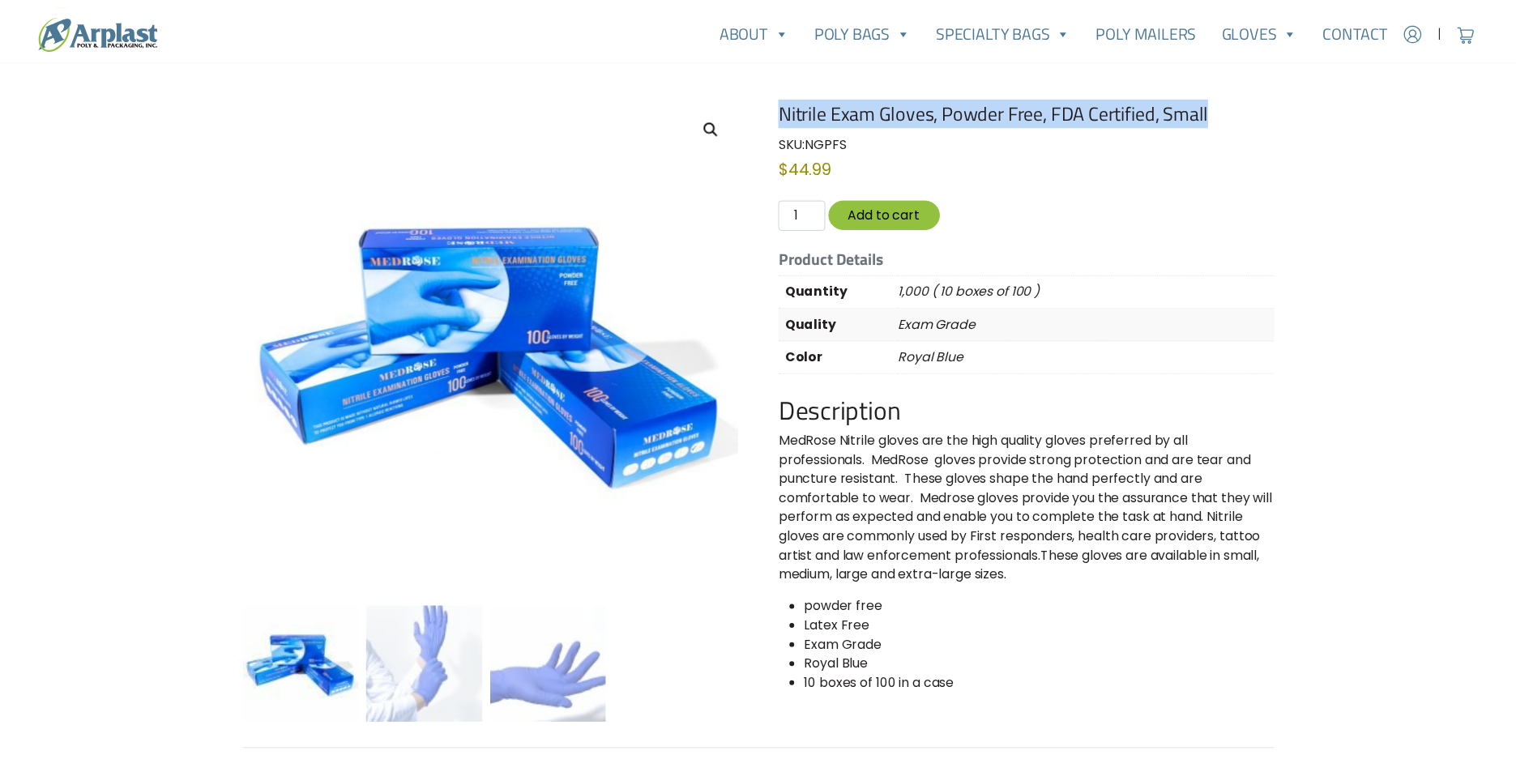 The image size is (1516, 772). Describe the element at coordinates (1057, 610) in the screenshot. I see `li: powder free` at that location.